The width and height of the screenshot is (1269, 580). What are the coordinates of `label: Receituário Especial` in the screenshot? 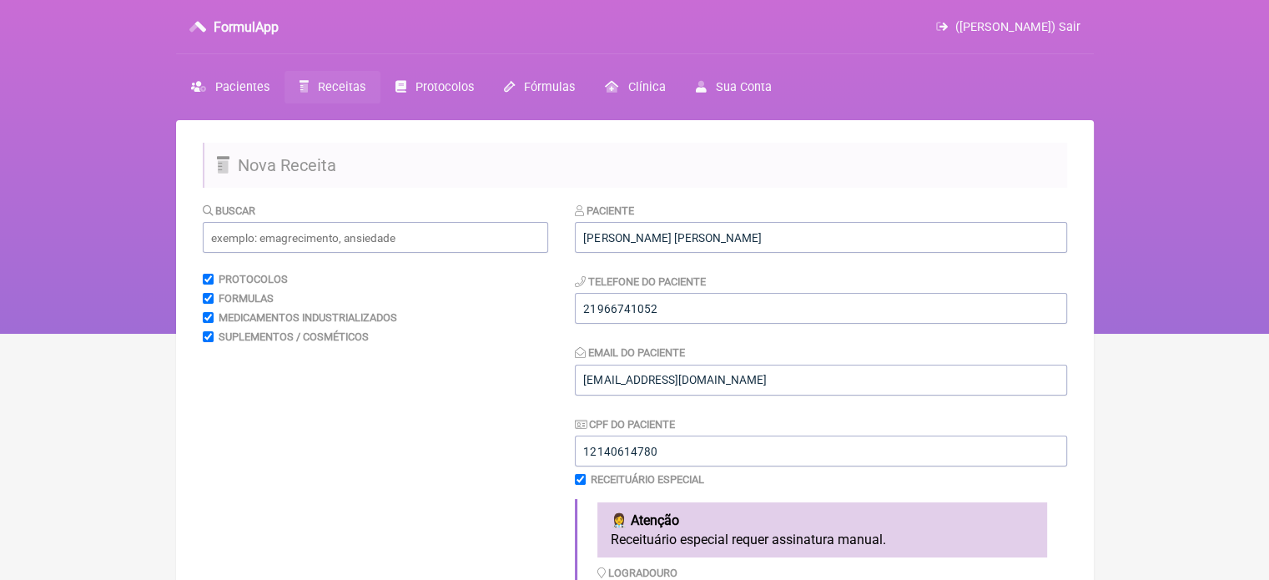 It's located at (647, 479).